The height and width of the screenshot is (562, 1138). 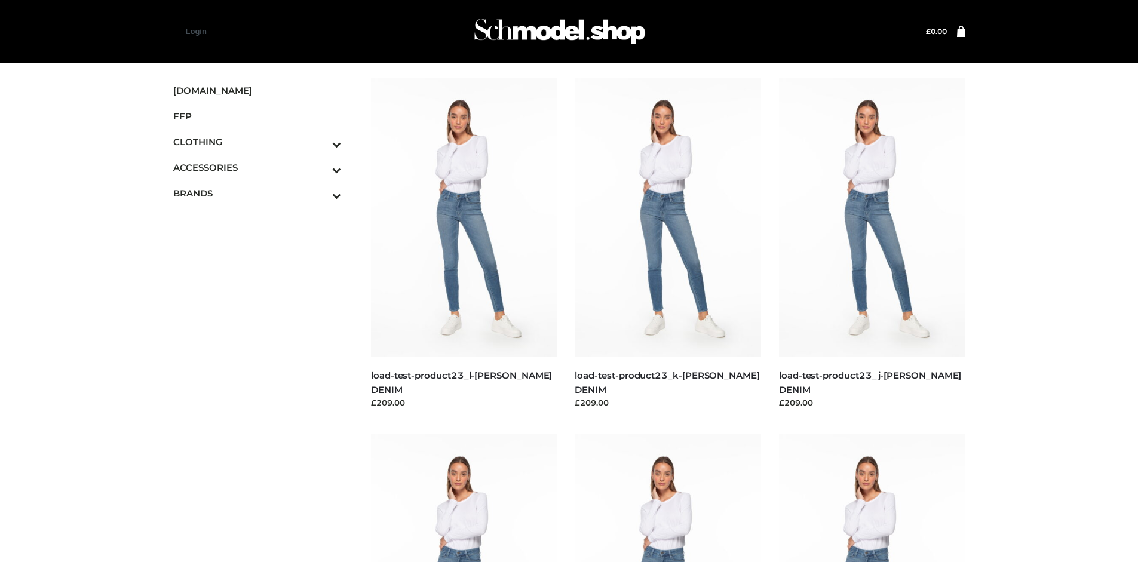 What do you see at coordinates (258, 167) in the screenshot?
I see `span: ACCESSORIES` at bounding box center [258, 167].